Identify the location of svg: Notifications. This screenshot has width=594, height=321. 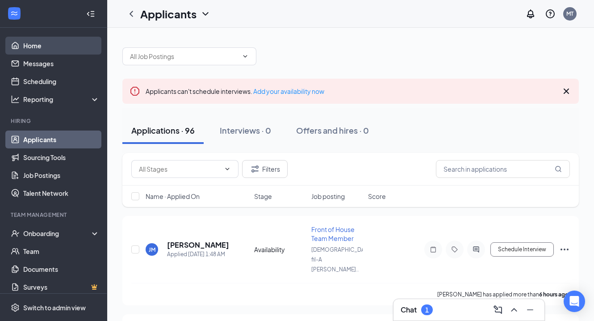
(531, 14).